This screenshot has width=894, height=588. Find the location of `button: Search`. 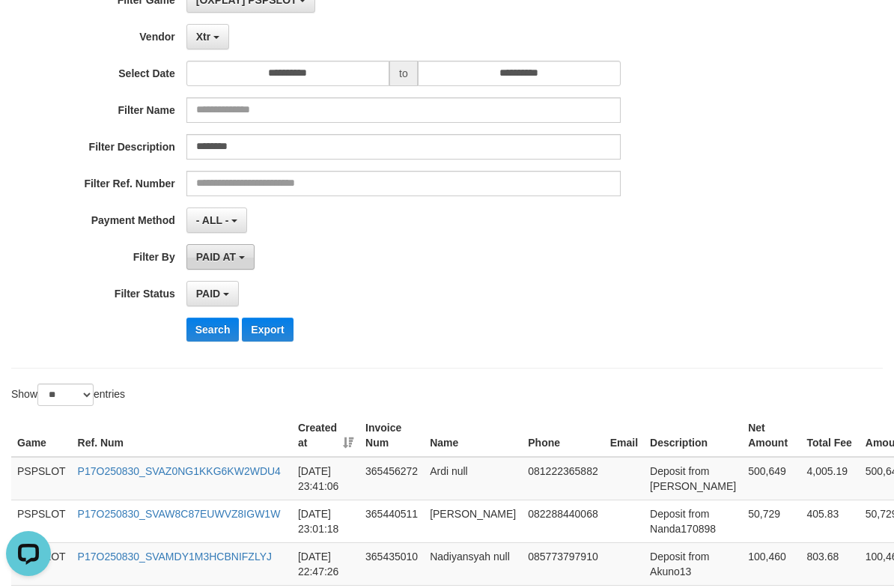

button: Search is located at coordinates (213, 330).